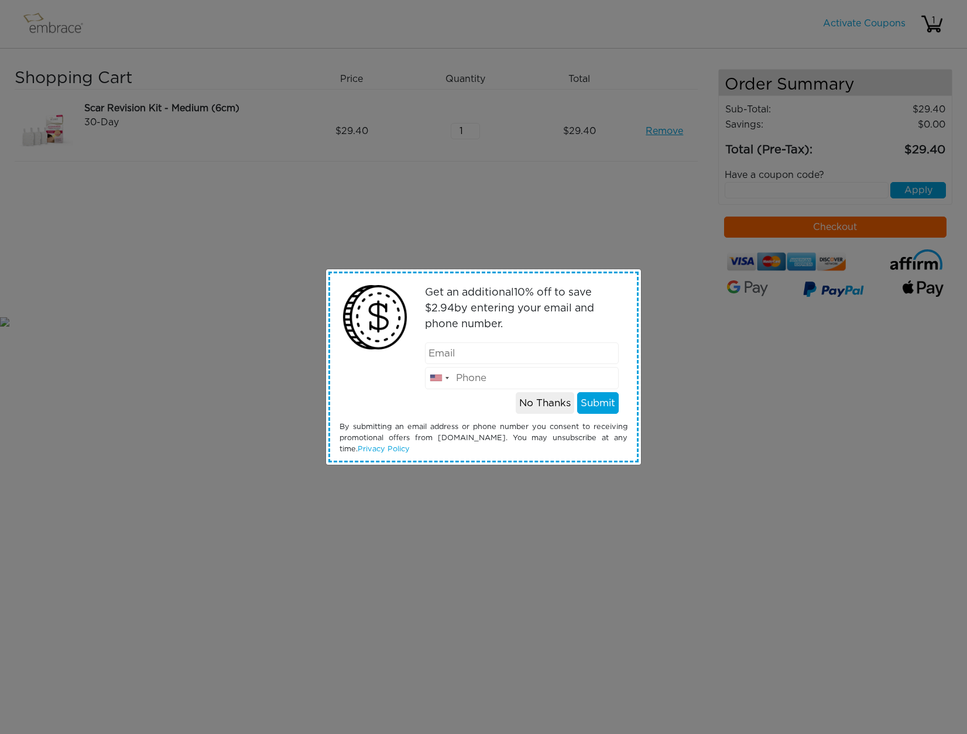 This screenshot has width=967, height=734. I want to click on p: Get an additional % off to save $ by entering your email and phone number., so click(522, 308).